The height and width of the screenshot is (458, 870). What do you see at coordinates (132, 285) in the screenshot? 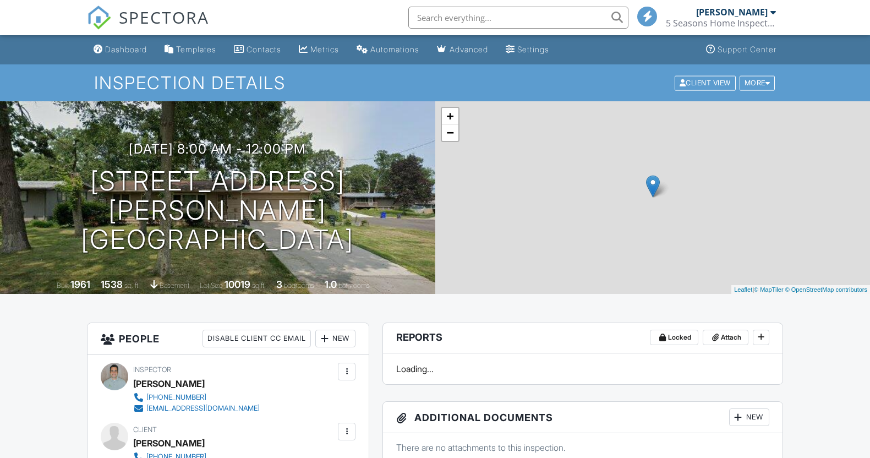
I see `span: sq. ft.` at bounding box center [132, 285].